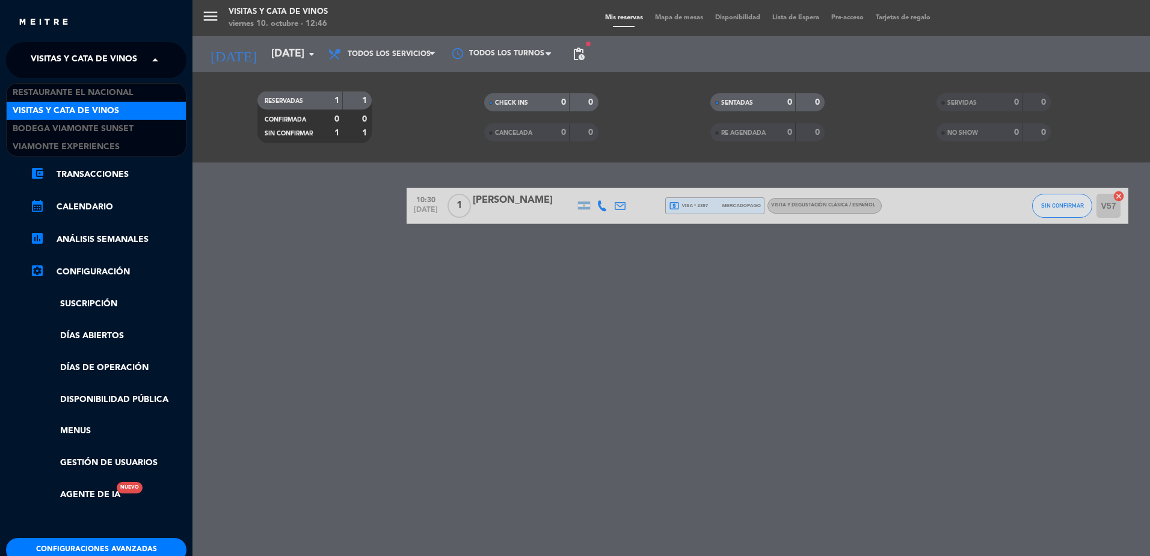 The height and width of the screenshot is (556, 1150). Describe the element at coordinates (73, 93) in the screenshot. I see `span: Restaurante El Nacional` at that location.